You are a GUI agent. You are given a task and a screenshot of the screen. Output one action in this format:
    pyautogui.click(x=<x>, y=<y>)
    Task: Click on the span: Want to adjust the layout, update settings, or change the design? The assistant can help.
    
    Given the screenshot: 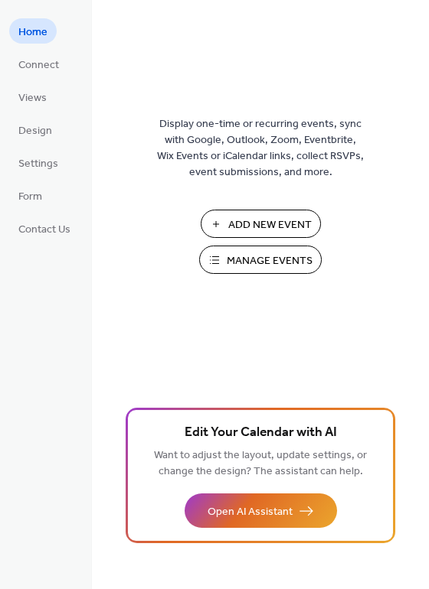 What is the action you would take?
    pyautogui.click(x=260, y=464)
    